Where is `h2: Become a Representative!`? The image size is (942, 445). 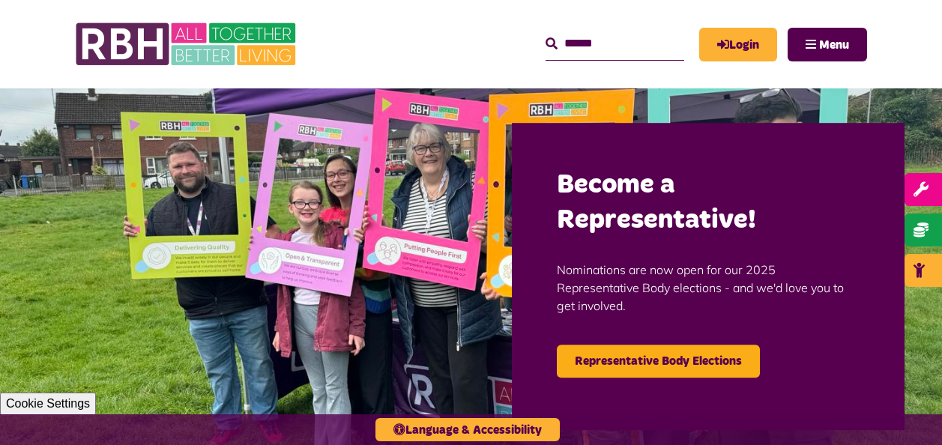
h2: Become a Representative! is located at coordinates (708, 203).